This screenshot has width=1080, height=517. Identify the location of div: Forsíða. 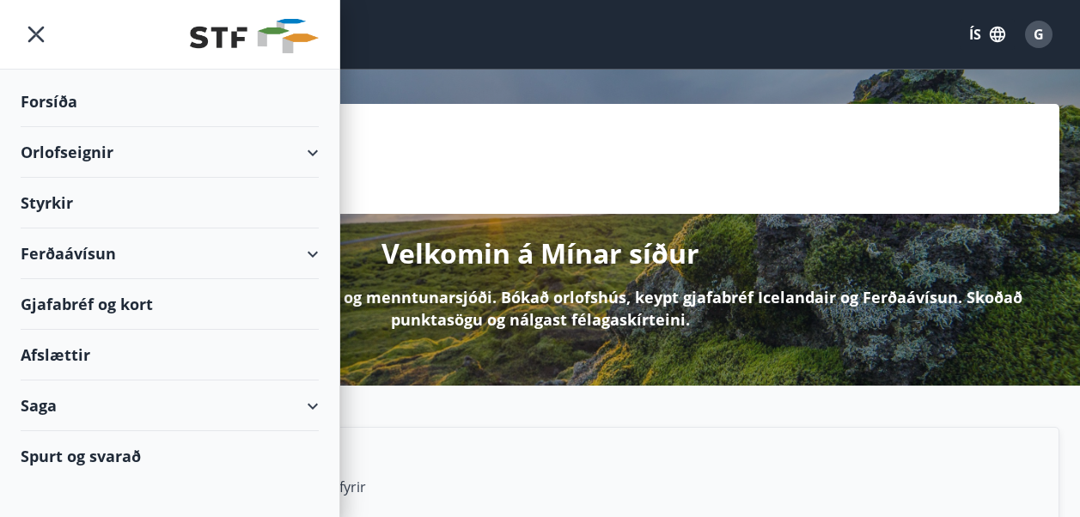
(169, 101).